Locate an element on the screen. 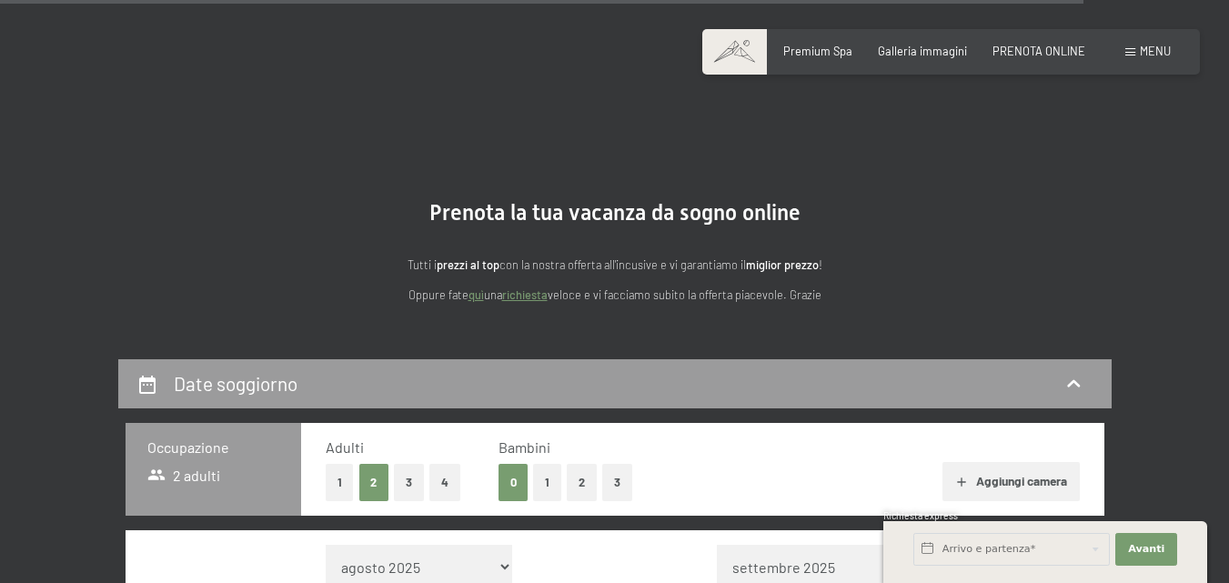 This screenshot has height=583, width=1229. button: 4 is located at coordinates (445, 482).